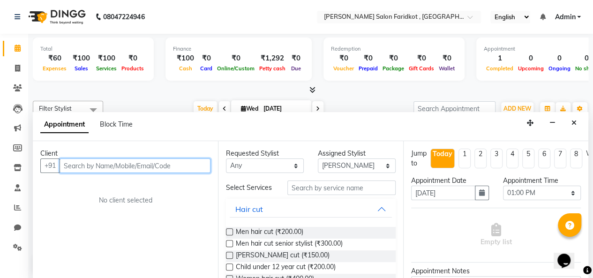 Image resolution: width=593 pixels, height=278 pixels. What do you see at coordinates (419, 159) in the screenshot?
I see `div: Jump to` at bounding box center [419, 159].